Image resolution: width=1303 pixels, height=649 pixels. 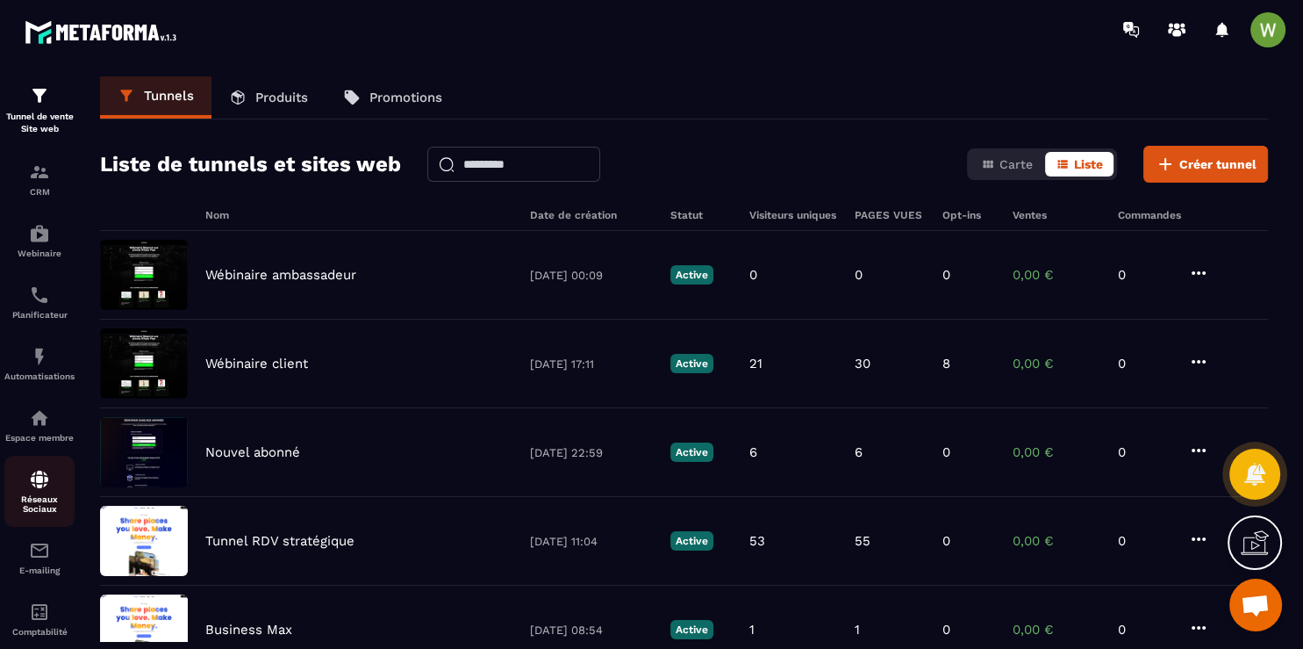 What do you see at coordinates (39, 253) in the screenshot?
I see `p: Webinaire` at bounding box center [39, 253].